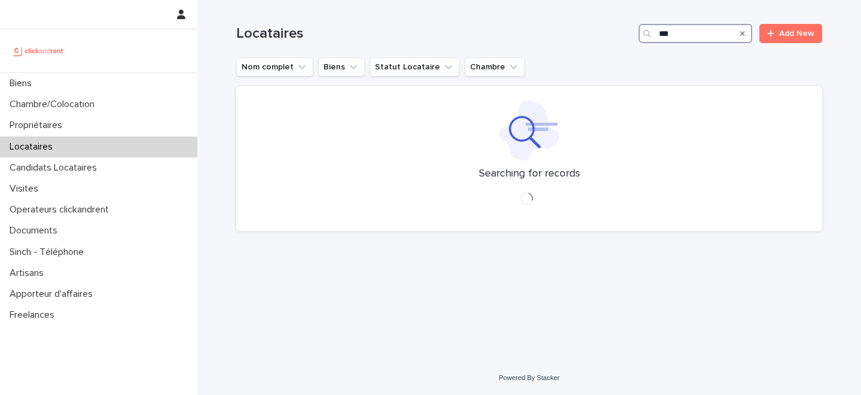 The width and height of the screenshot is (861, 395). Describe the element at coordinates (23, 83) in the screenshot. I see `p: Biens` at that location.